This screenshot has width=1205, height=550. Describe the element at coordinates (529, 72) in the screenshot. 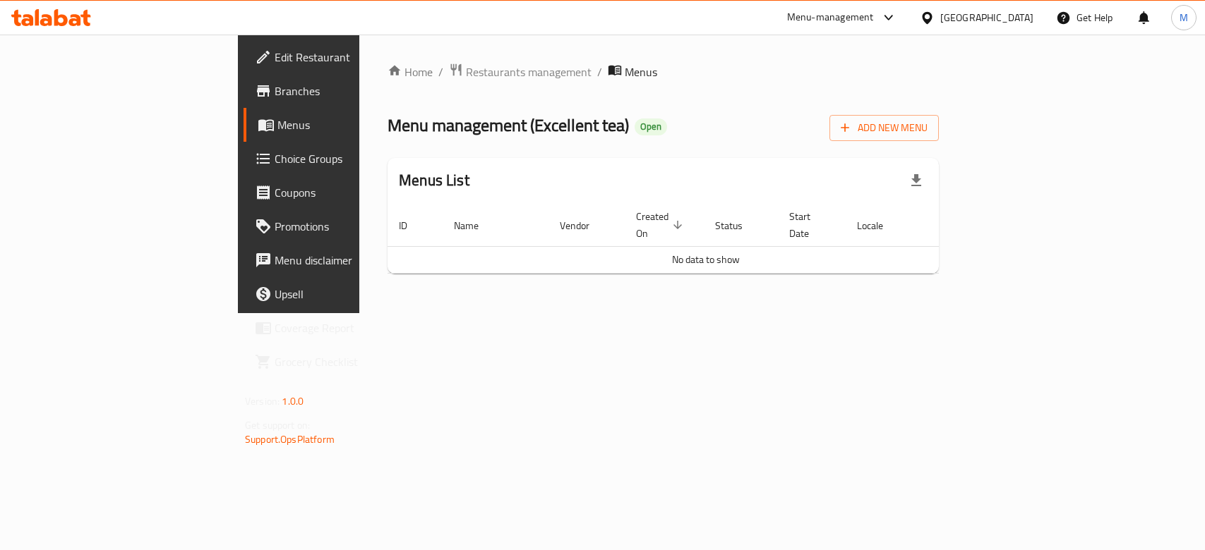

I see `span: Restaurants management` at that location.